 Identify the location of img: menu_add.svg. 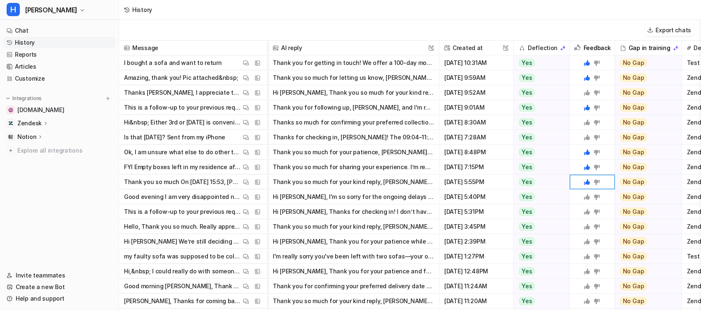
(108, 98).